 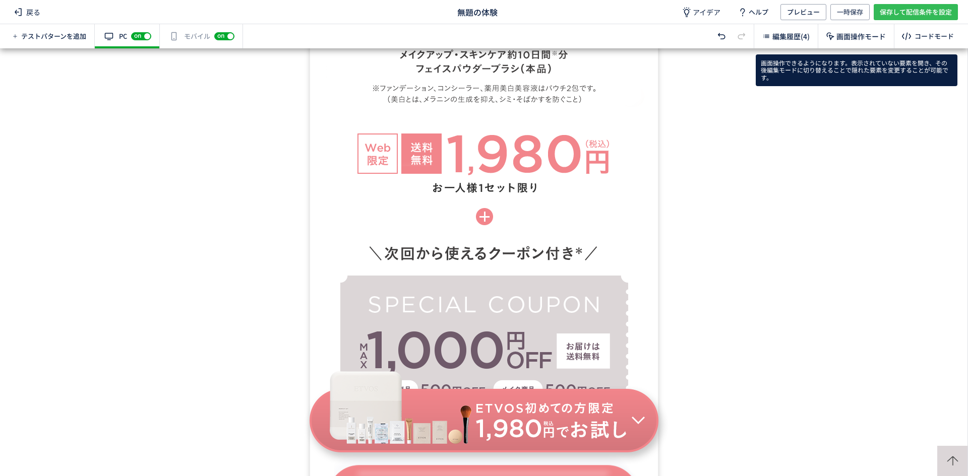 I want to click on span: 戻る, so click(x=27, y=12).